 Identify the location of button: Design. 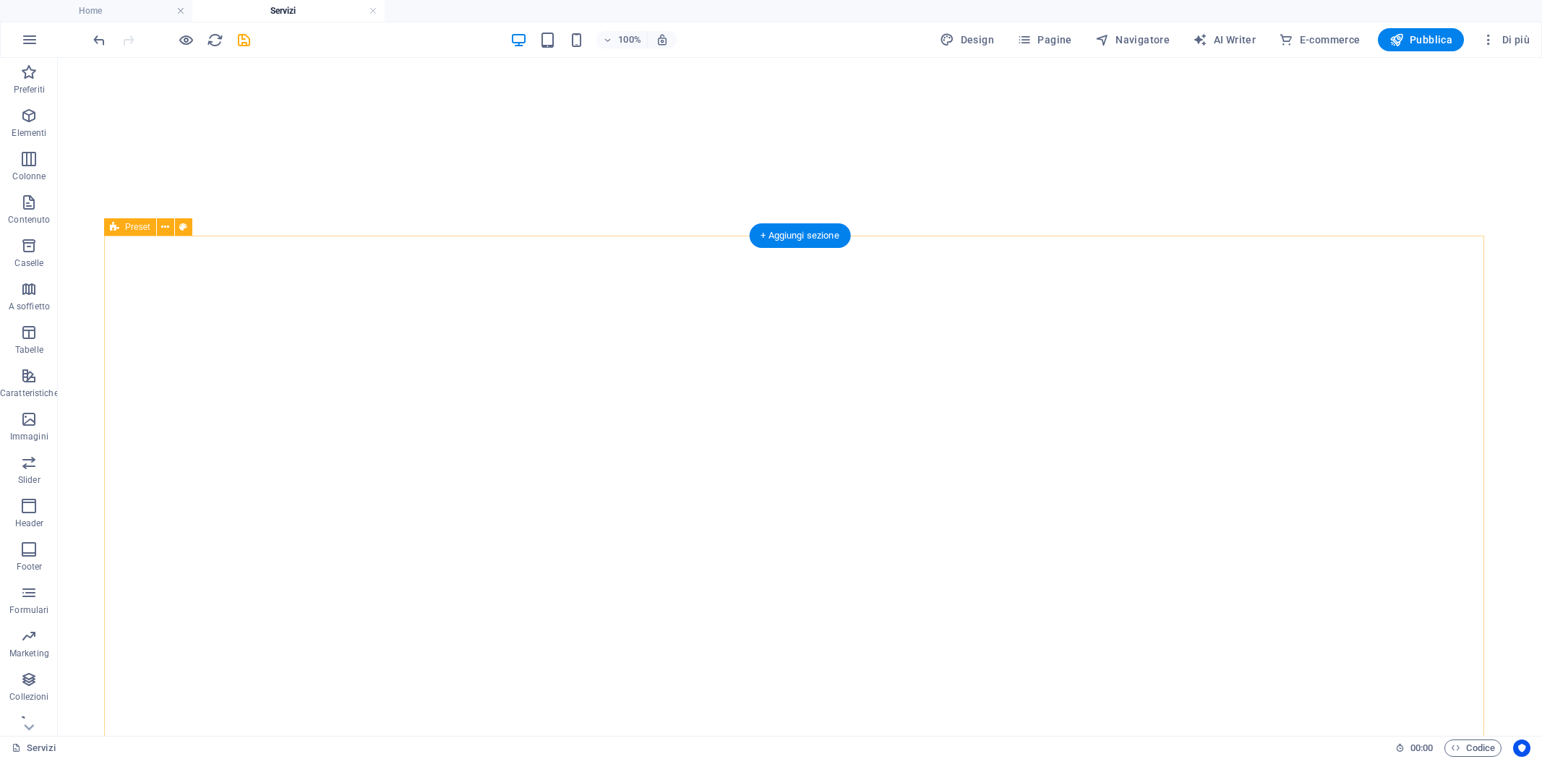
(966, 40).